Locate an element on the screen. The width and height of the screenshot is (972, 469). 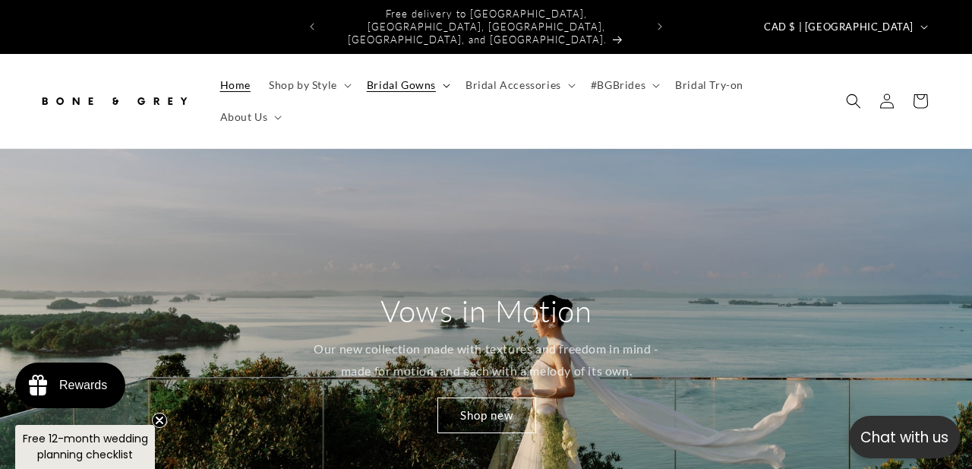
button: Previous announcement is located at coordinates (312, 27).